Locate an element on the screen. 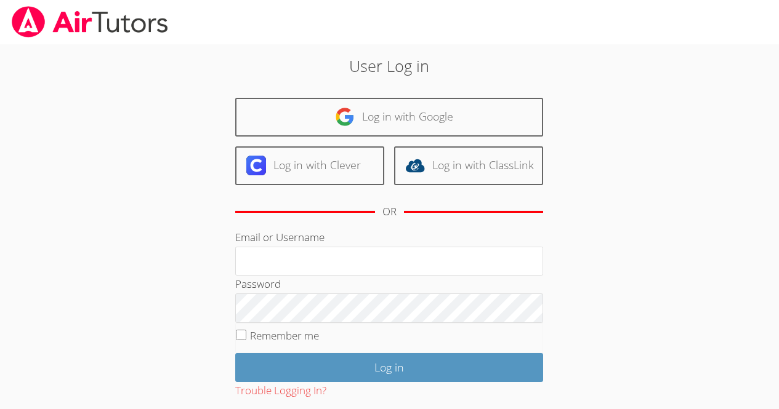 The height and width of the screenshot is (409, 779). div: OR is located at coordinates (389, 212).